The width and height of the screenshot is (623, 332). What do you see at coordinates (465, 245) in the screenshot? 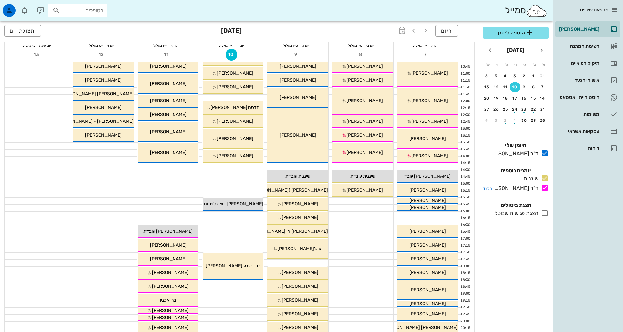
I see `div: 17:15` at bounding box center [465, 245].